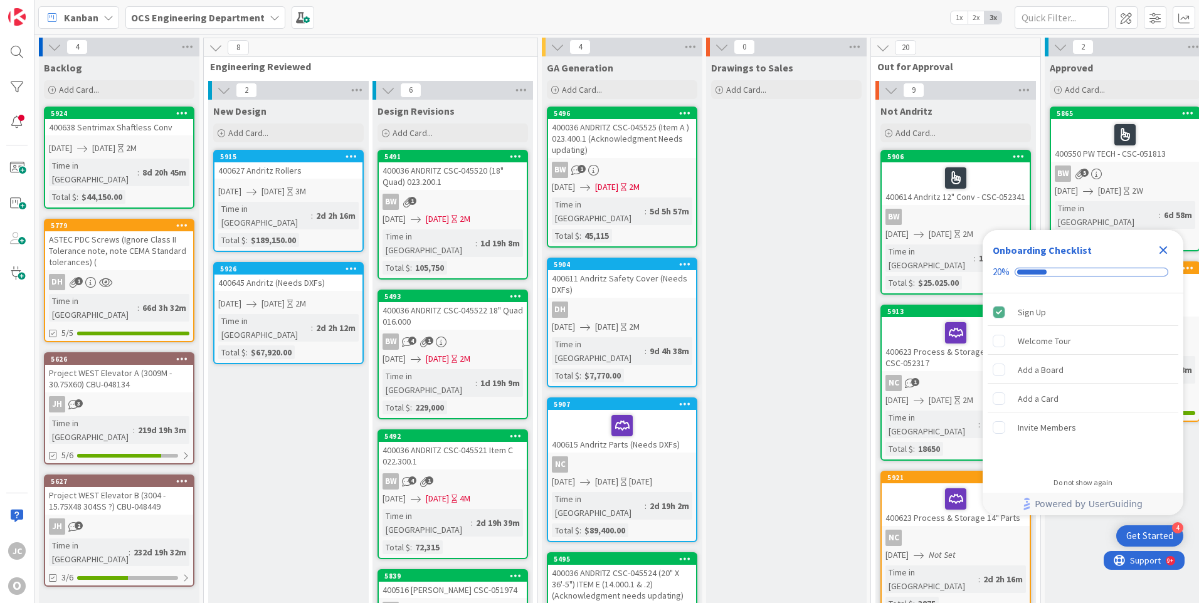 The height and width of the screenshot is (603, 1199). Describe the element at coordinates (622, 278) in the screenshot. I see `div: 5904400611 Andritz Safety Cover (Needs DXFs)` at that location.